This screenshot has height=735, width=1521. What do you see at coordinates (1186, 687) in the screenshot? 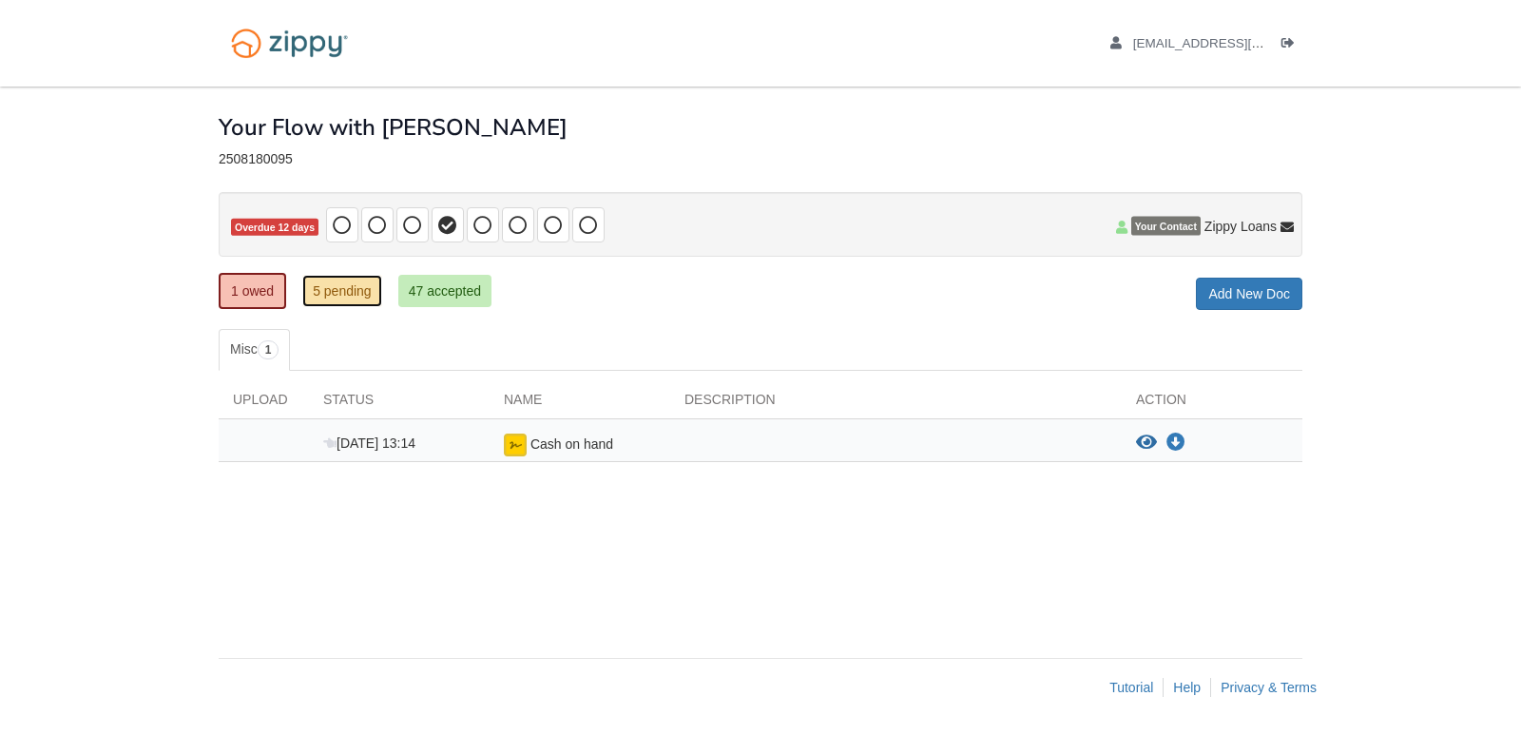
I see `a: Help` at bounding box center [1186, 687].